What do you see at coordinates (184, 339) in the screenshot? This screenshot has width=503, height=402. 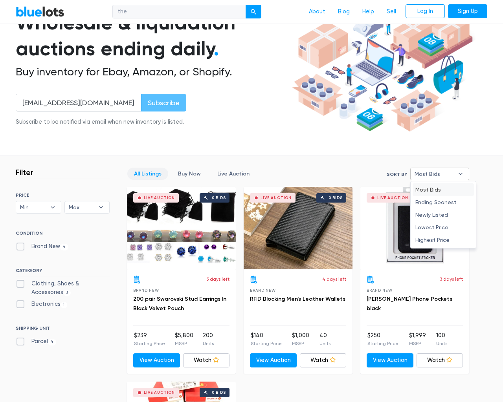 I see `li: $5,800` at bounding box center [184, 339].